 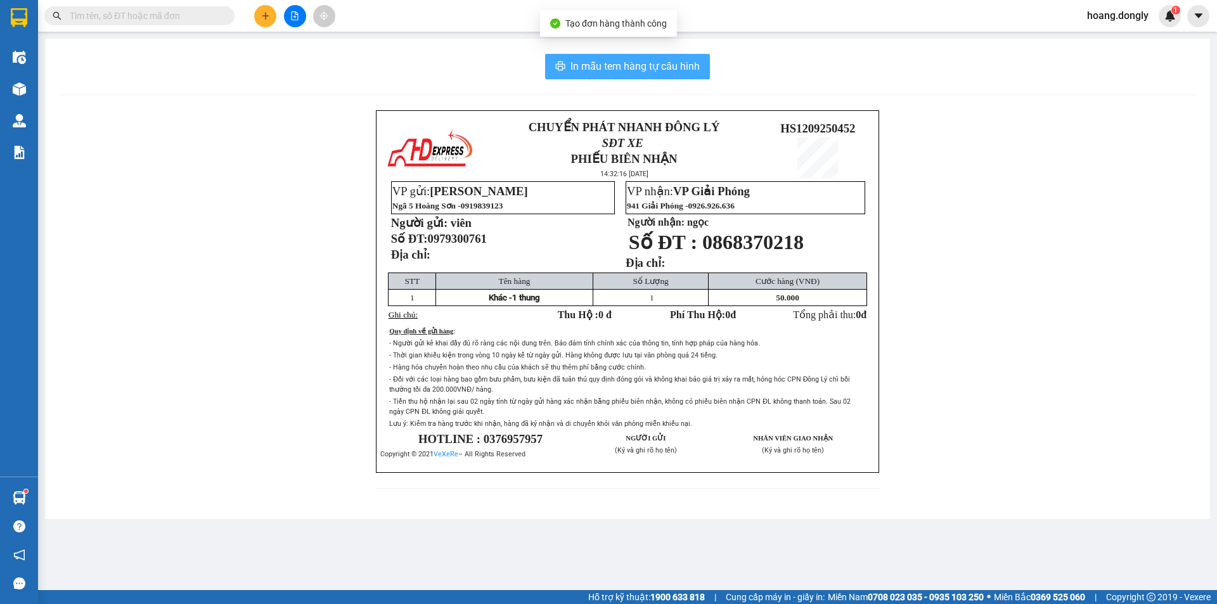 I want to click on strong: Người nhận:, so click(x=656, y=222).